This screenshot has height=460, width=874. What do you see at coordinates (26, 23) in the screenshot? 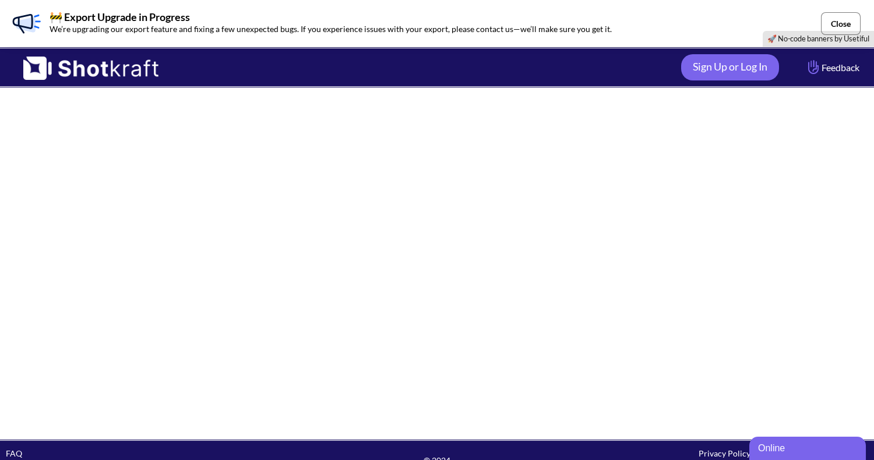
I see `img: Banner` at bounding box center [26, 23].